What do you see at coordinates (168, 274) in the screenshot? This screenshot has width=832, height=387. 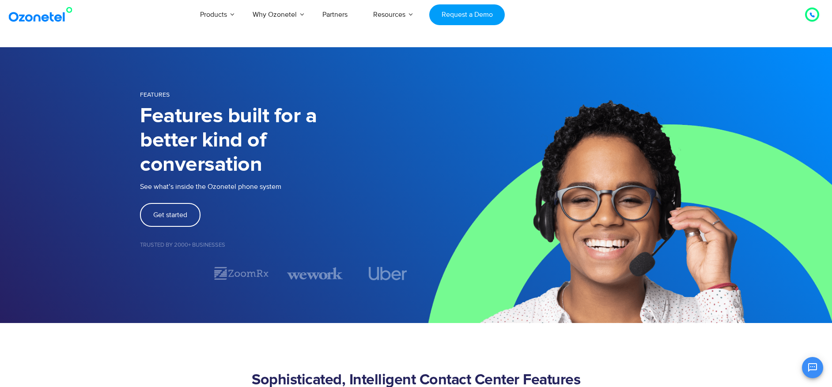 I see `div: 1 / 7` at bounding box center [168, 274].